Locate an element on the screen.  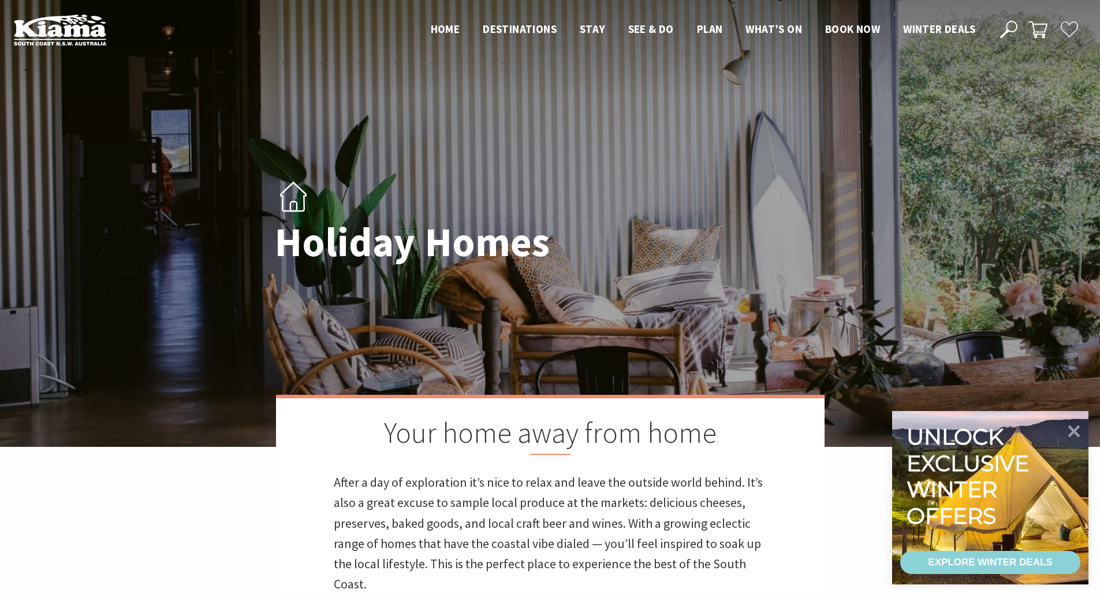
div: EXPLORE WINTER DEALS is located at coordinates (990, 562).